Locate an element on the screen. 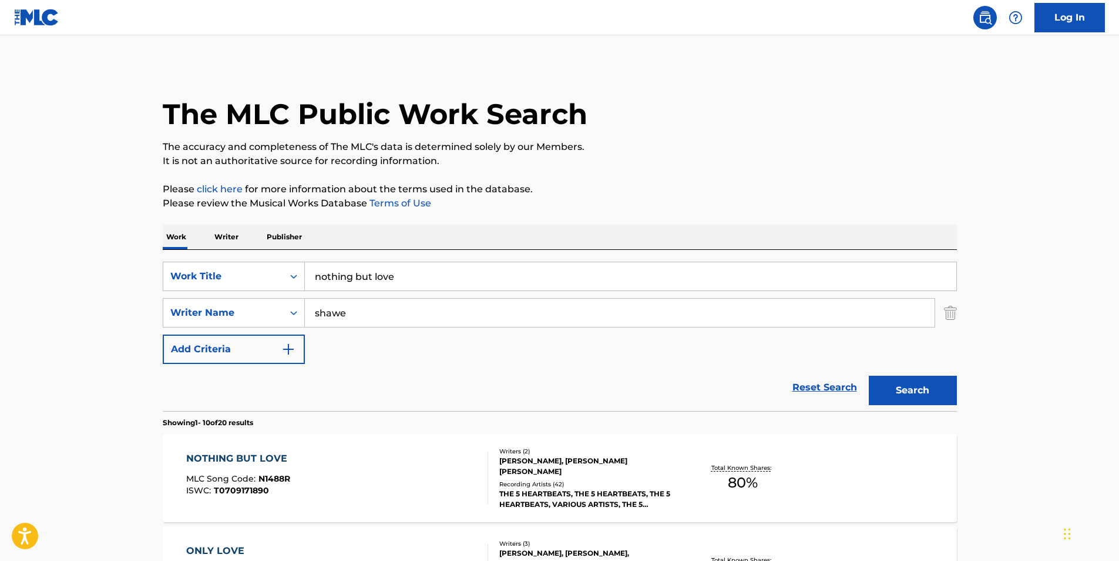  div: Chat Widget is located at coordinates (1090, 532).